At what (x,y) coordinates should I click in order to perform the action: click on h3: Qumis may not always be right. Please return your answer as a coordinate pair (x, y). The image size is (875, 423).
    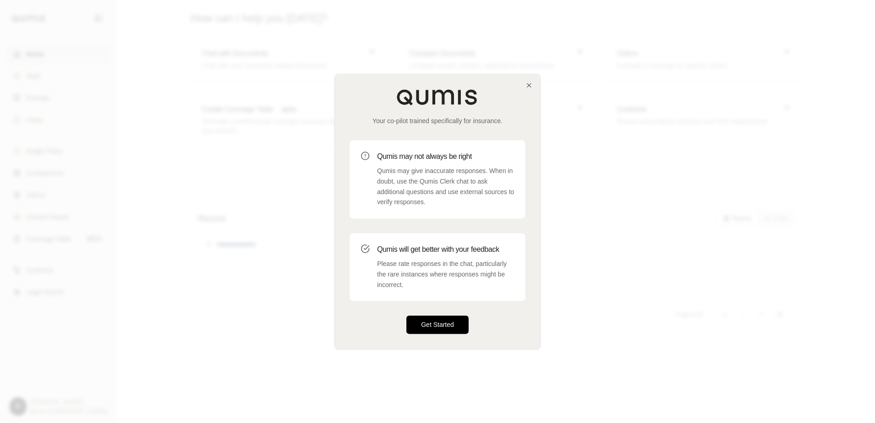
    Looking at the image, I should click on (446, 156).